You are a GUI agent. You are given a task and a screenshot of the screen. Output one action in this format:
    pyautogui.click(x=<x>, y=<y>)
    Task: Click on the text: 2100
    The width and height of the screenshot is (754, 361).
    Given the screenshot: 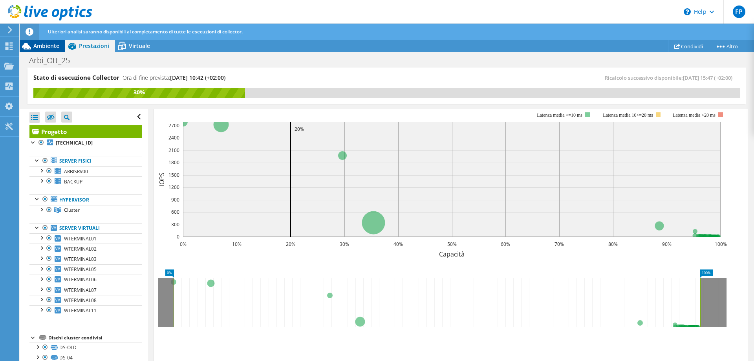 What is the action you would take?
    pyautogui.click(x=174, y=150)
    